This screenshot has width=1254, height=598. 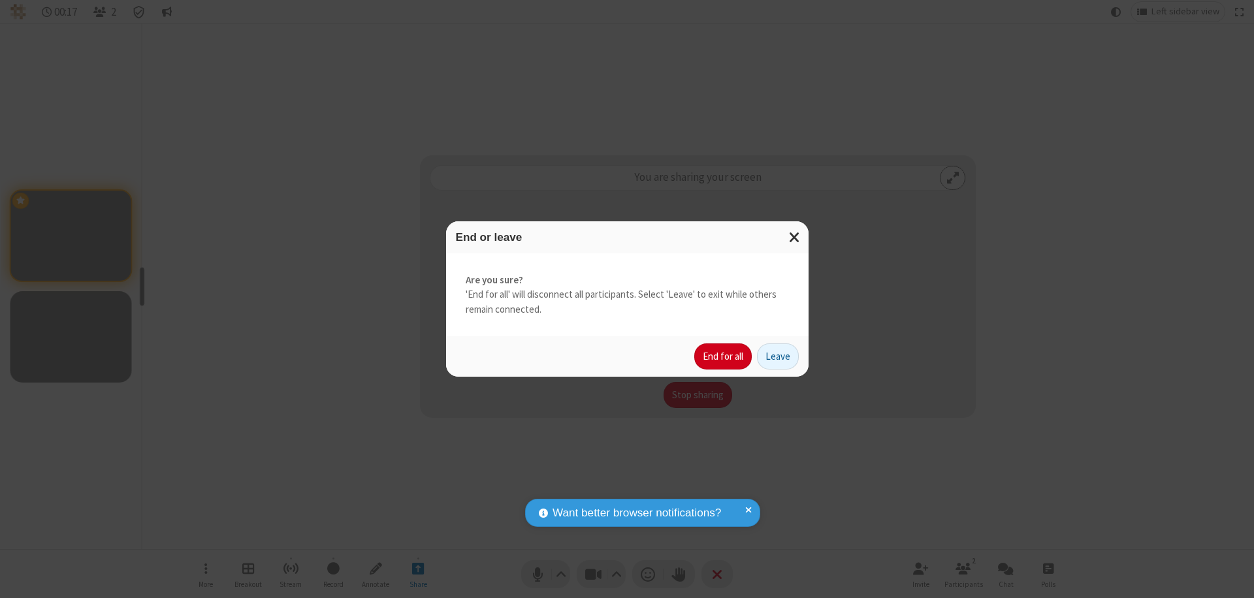 What do you see at coordinates (627, 280) in the screenshot?
I see `strong: Are you sure?` at bounding box center [627, 280].